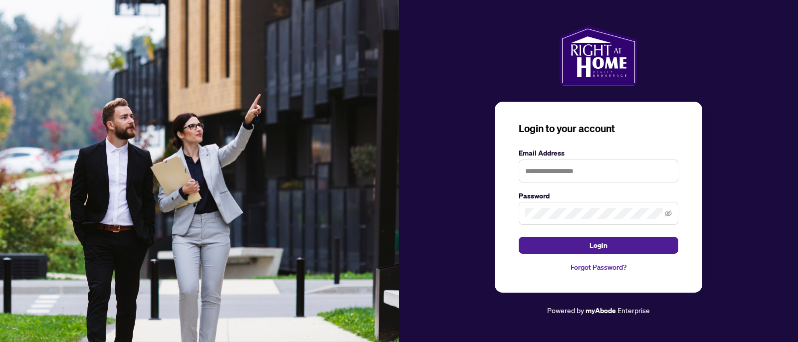  I want to click on label: Email Address, so click(598, 153).